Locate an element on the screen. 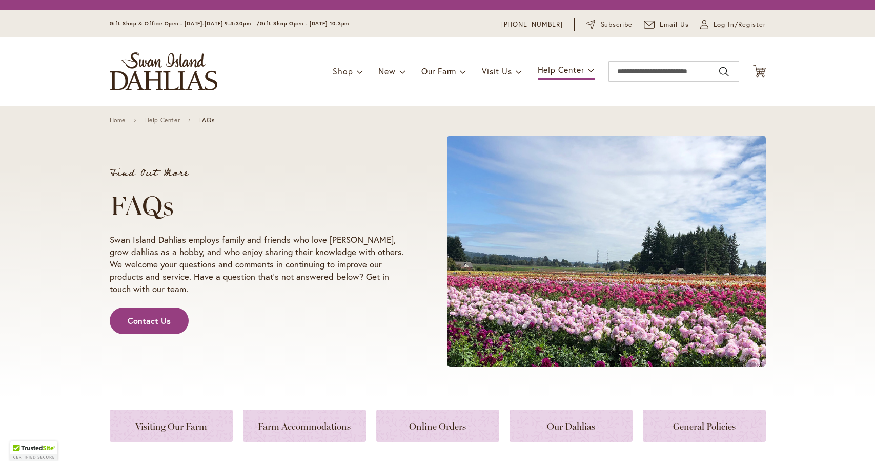 This screenshot has width=875, height=461. span: Log In/Register is located at coordinates (740, 25).